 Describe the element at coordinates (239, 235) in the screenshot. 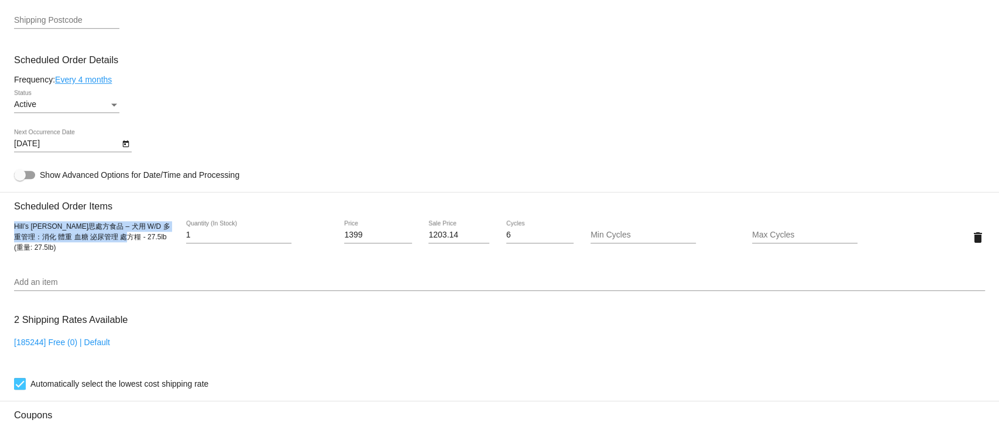

I see `input: Quantity (In Stock)` at that location.